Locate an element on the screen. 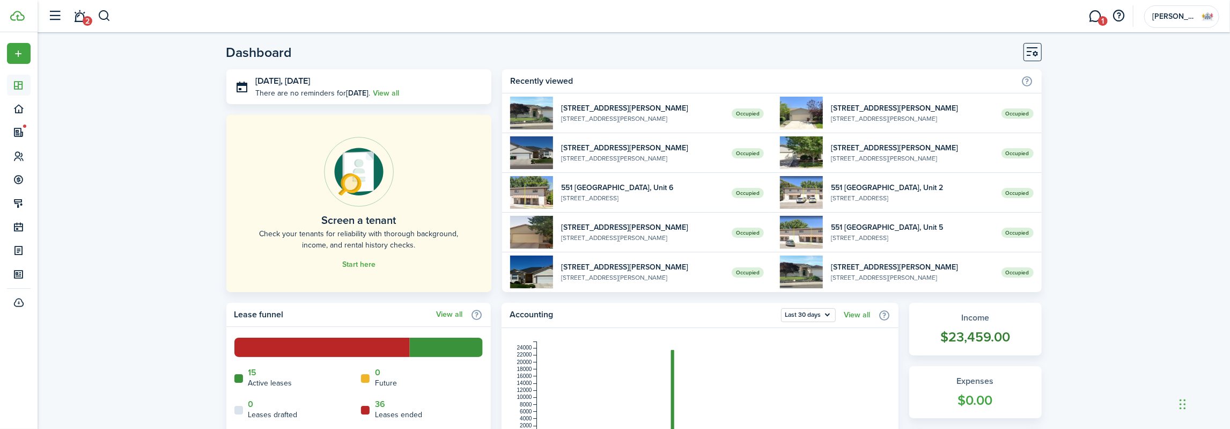  widget-stats-title: Income is located at coordinates (975, 318).